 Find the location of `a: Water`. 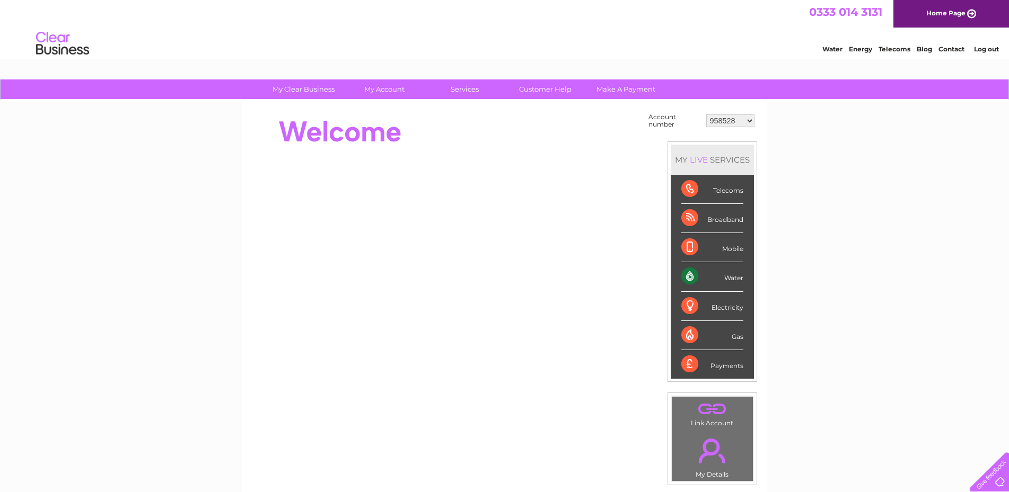

a: Water is located at coordinates (832, 49).